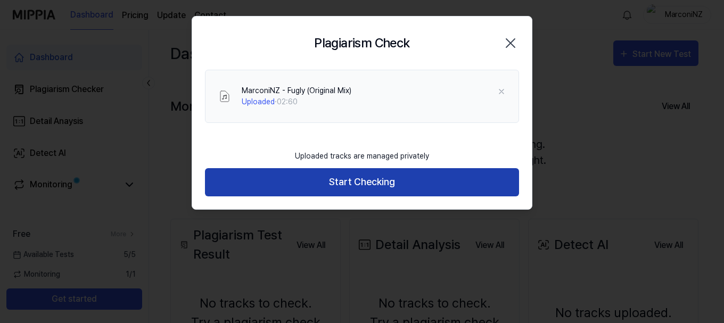 This screenshot has width=724, height=323. Describe the element at coordinates (258, 102) in the screenshot. I see `span: Uploaded` at that location.